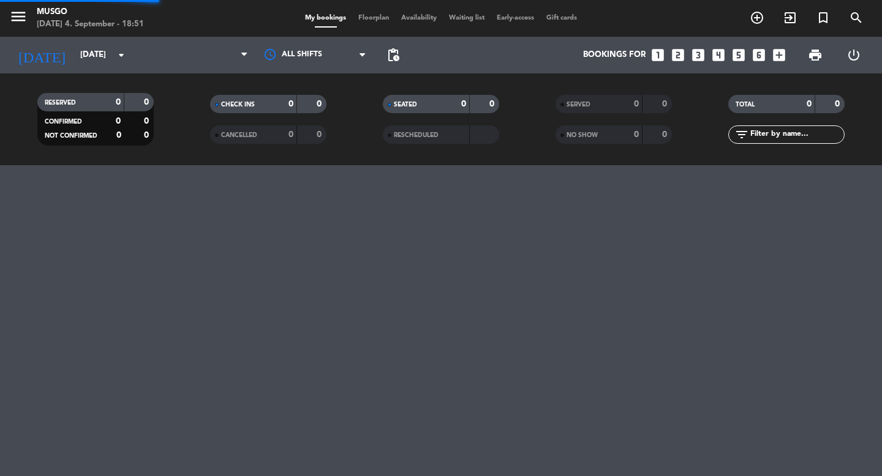 This screenshot has width=882, height=476. Describe the element at coordinates (698, 55) in the screenshot. I see `i: looks_3` at that location.